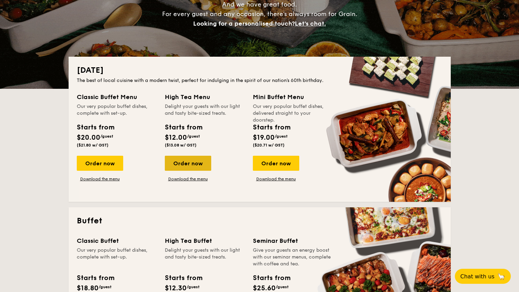  I want to click on div: High Tea Menu, so click(205, 97).